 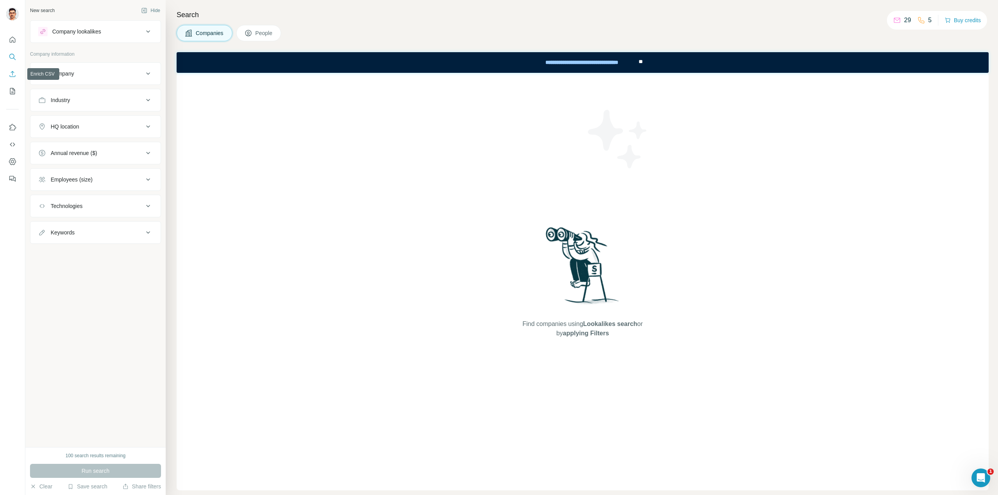 What do you see at coordinates (405, 10) in the screenshot?
I see `div: Upgrade plan for full access to Surfe` at bounding box center [405, 10].